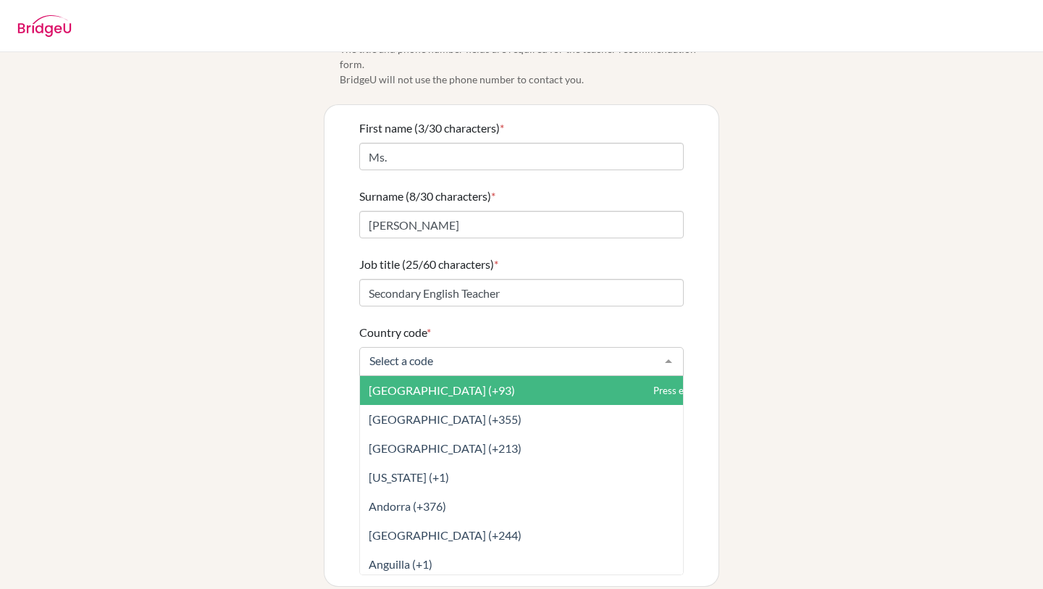 The height and width of the screenshot is (589, 1043). I want to click on input: Enter your first name, so click(521, 156).